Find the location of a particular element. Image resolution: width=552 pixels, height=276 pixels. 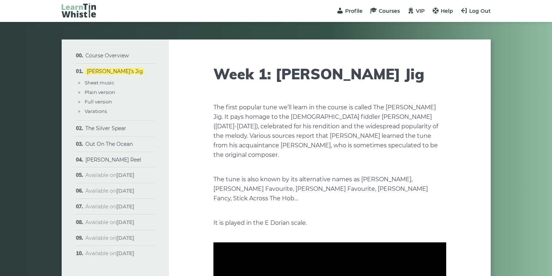

a: Courses is located at coordinates (385, 11).